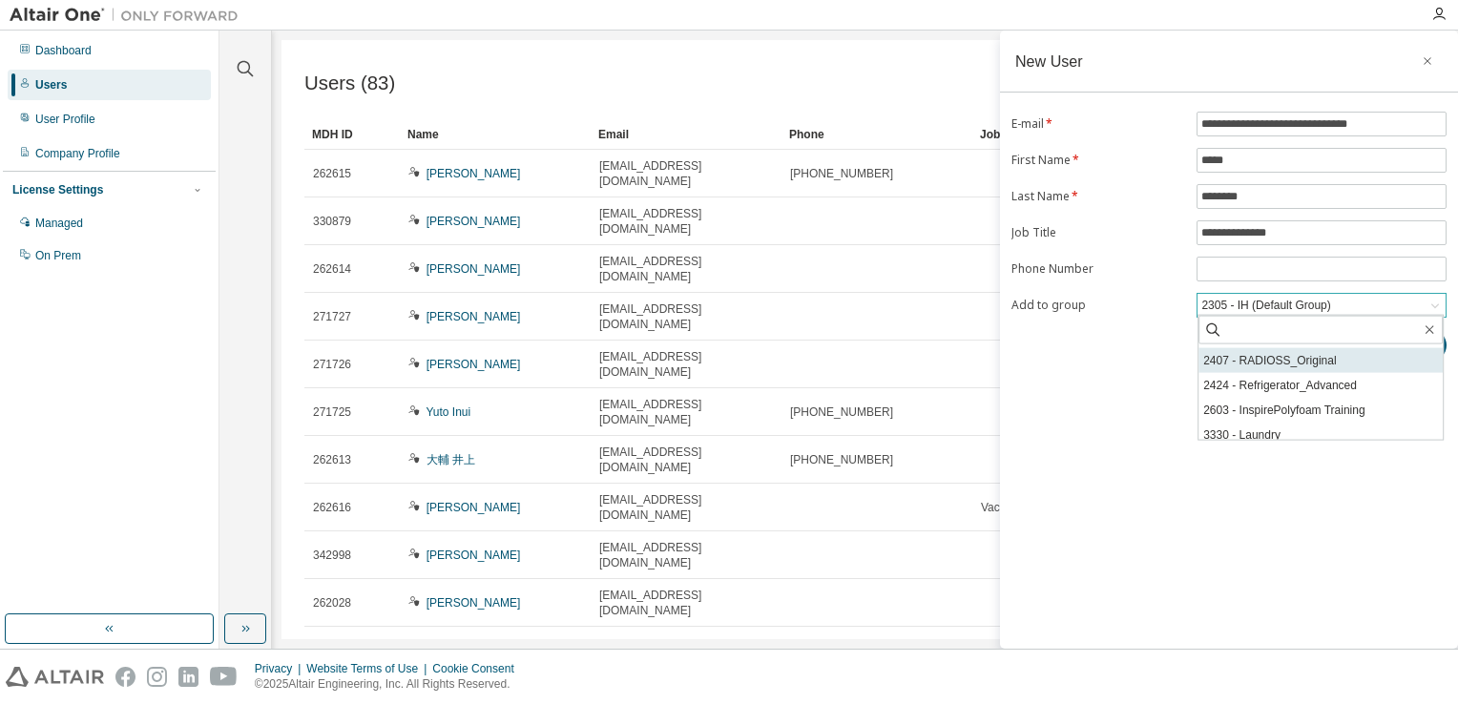 The width and height of the screenshot is (1458, 704). Describe the element at coordinates (1099, 160) in the screenshot. I see `label: First Name` at that location.